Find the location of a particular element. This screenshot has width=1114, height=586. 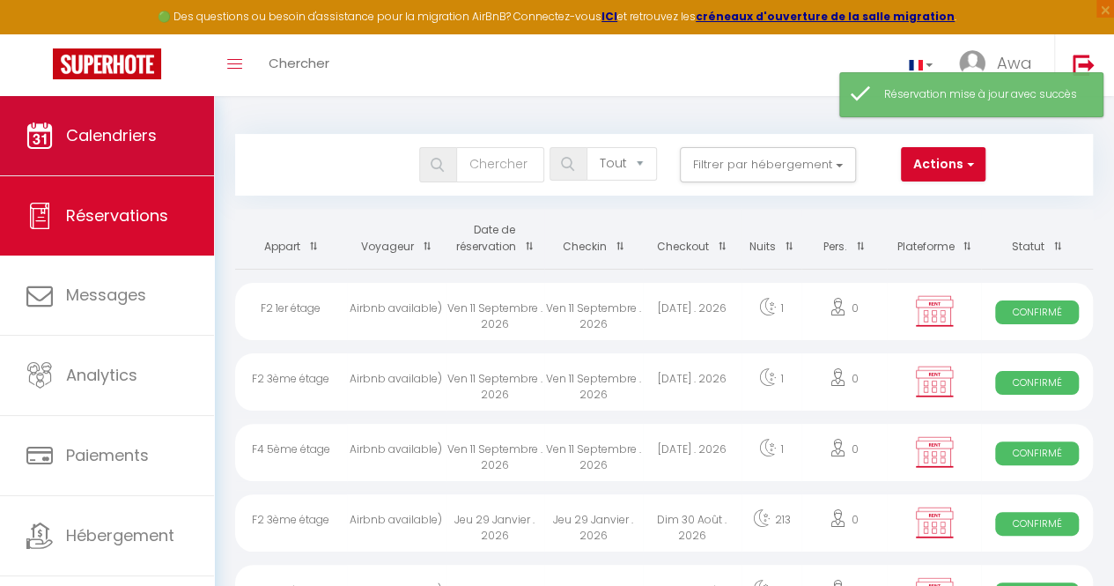

img: Super Booking is located at coordinates (107, 63).